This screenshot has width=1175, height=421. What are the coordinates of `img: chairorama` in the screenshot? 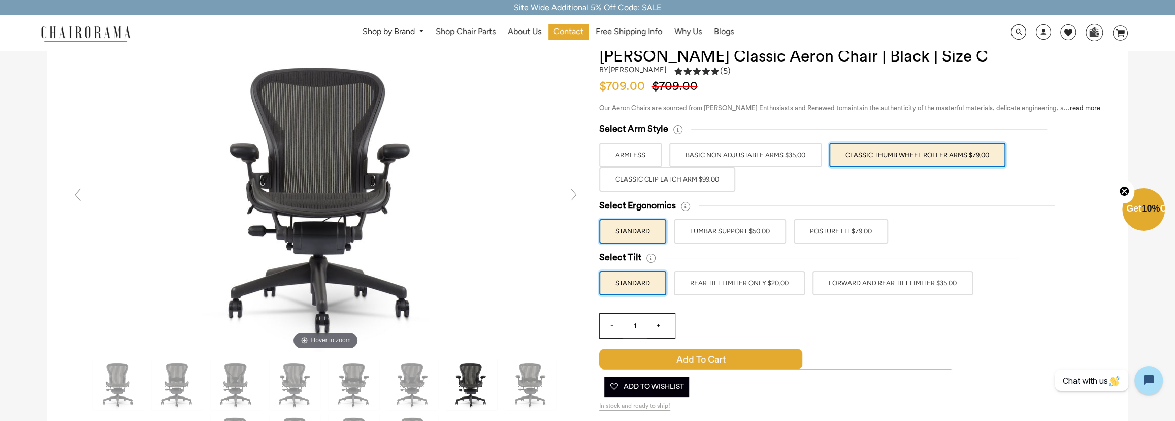 It's located at (86, 33).